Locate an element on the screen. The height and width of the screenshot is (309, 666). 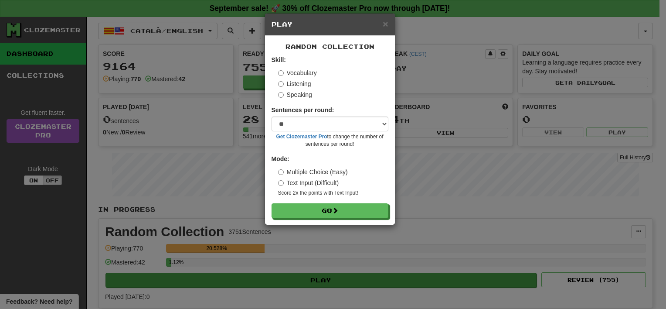
input: Listening is located at coordinates (281, 84).